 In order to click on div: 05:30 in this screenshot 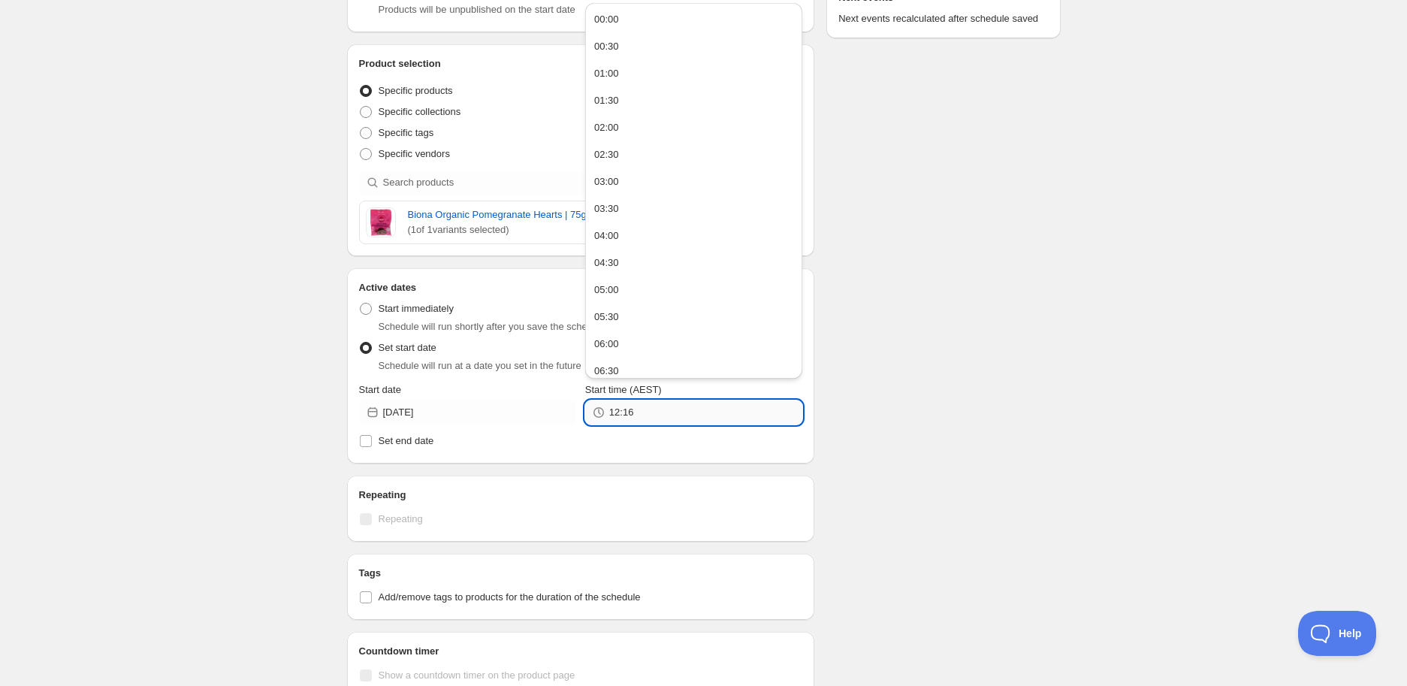, I will do `click(606, 317)`.